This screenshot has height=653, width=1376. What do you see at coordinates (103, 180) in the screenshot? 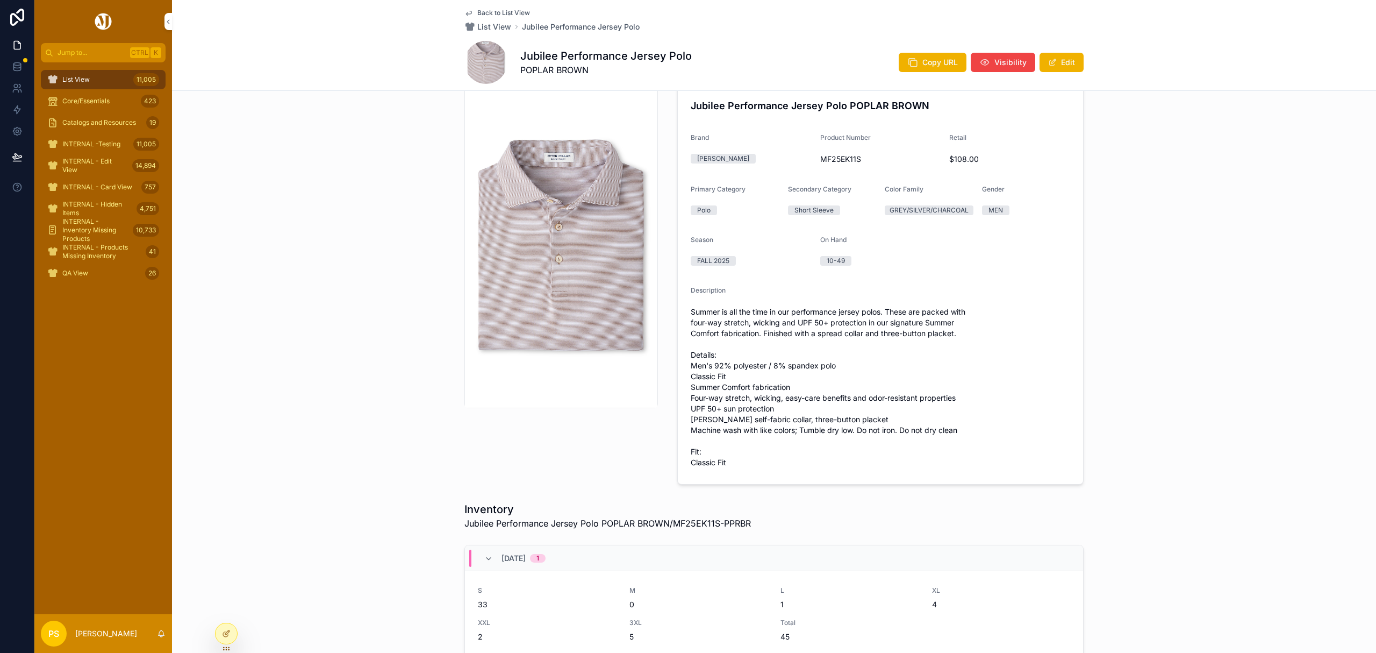
I see `div: scrollable content` at bounding box center [103, 180].